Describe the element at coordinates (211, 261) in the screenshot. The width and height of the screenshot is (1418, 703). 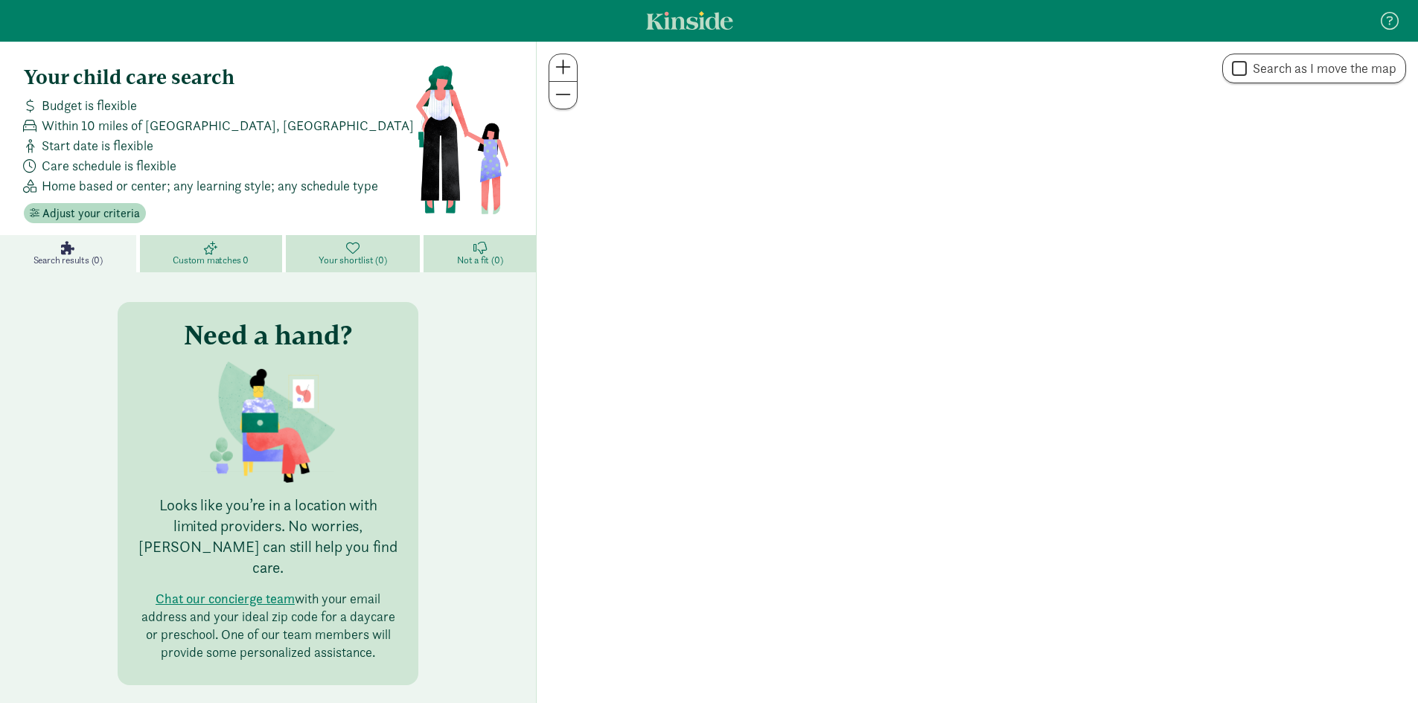
I see `span: Custom matches 0` at that location.